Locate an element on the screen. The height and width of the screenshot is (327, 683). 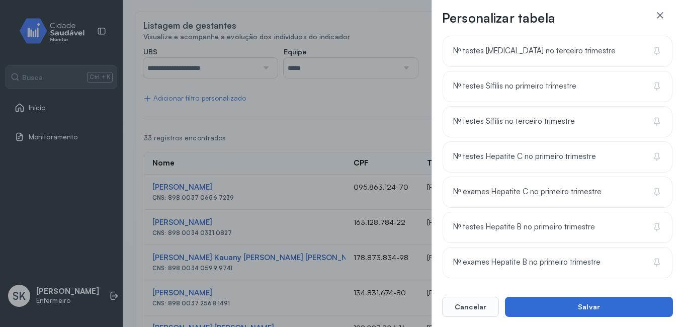
span: Nº testes Sífilis no terceiro trimestre is located at coordinates (514, 121).